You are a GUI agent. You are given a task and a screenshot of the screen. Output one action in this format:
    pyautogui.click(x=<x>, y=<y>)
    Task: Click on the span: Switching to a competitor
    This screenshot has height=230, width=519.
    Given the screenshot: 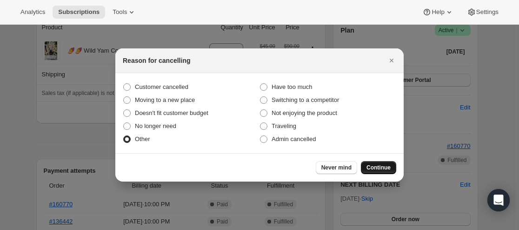 What is the action you would take?
    pyautogui.click(x=305, y=100)
    